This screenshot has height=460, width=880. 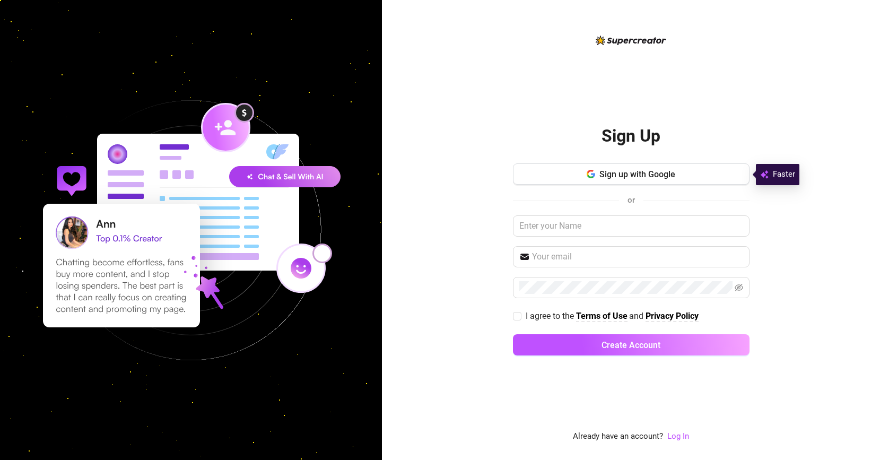 I want to click on button: Sign up with Google, so click(x=631, y=174).